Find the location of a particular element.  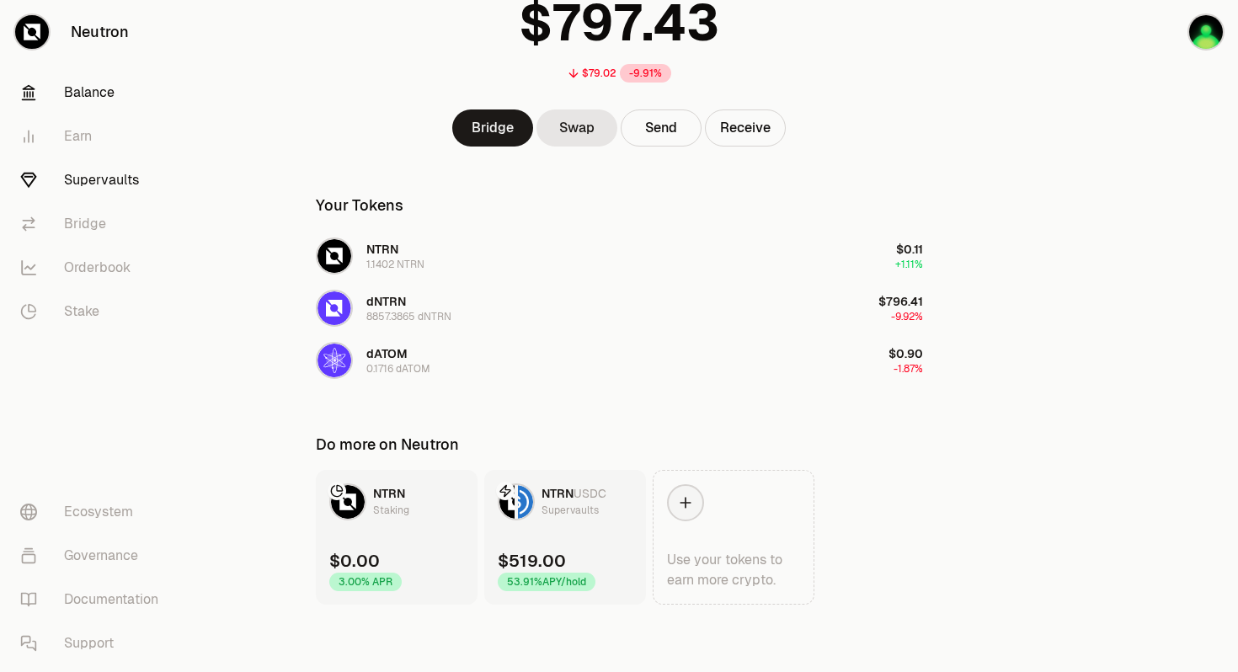

a: NTRN LogoNTRNStaking$0.003.00% APR is located at coordinates (397, 537).